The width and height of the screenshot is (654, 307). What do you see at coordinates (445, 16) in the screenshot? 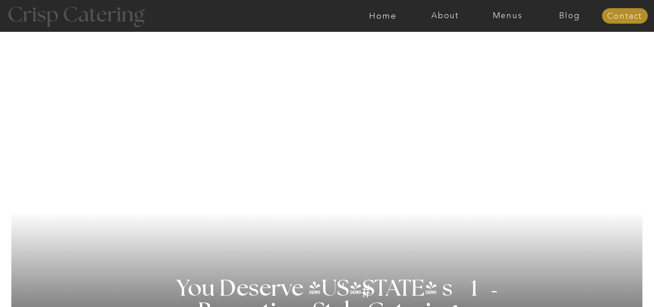
I see `a: About` at bounding box center [445, 16].